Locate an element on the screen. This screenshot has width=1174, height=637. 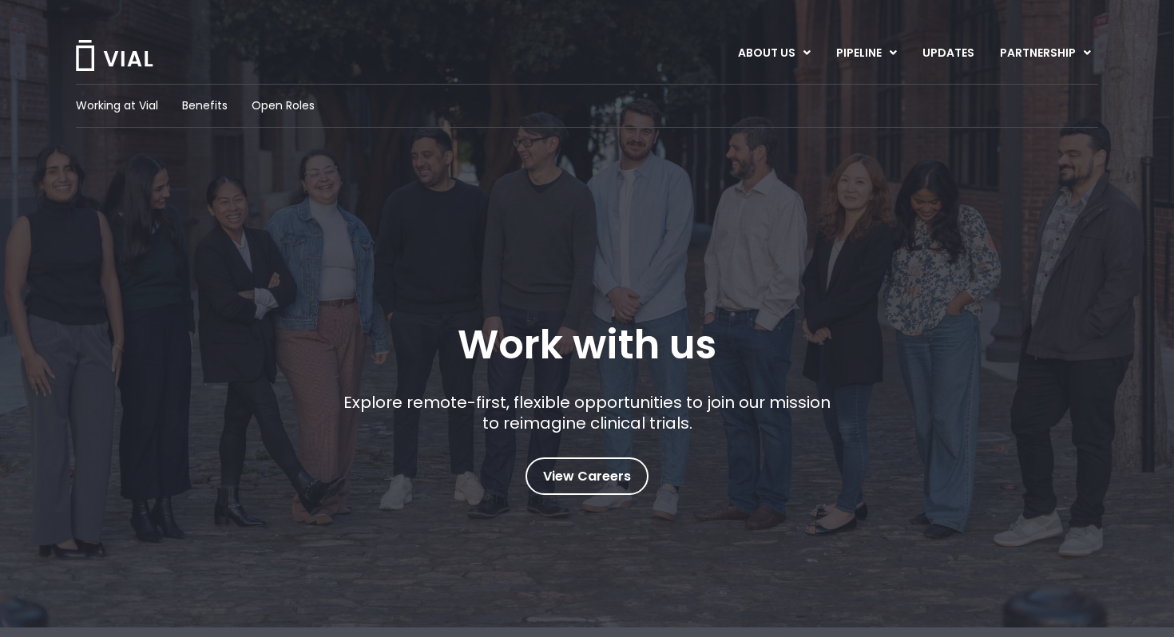
a: Benefits is located at coordinates (204, 105).